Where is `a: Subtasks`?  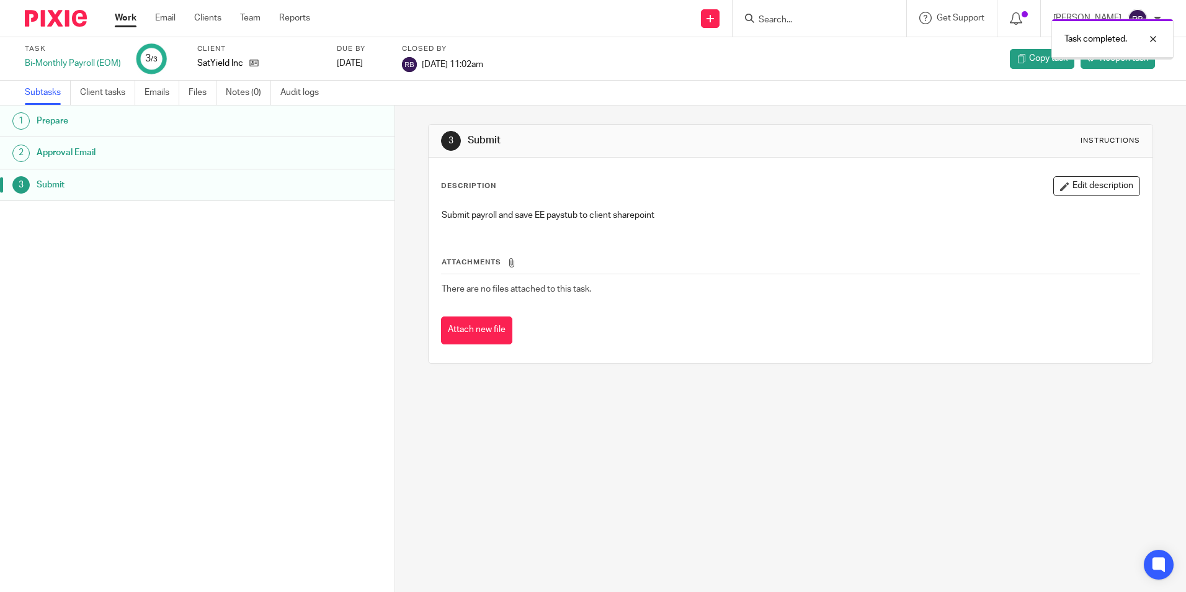 a: Subtasks is located at coordinates (48, 92).